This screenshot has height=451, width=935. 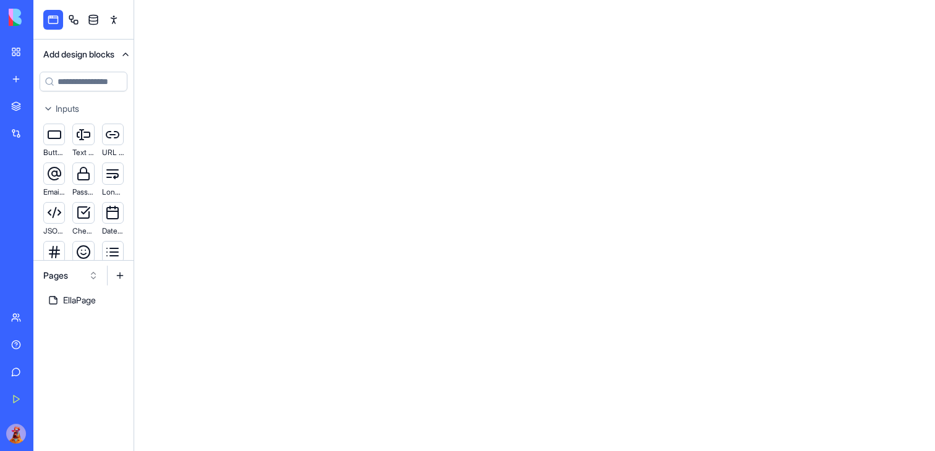 What do you see at coordinates (79, 300) in the screenshot?
I see `div: EllaPage` at bounding box center [79, 300].